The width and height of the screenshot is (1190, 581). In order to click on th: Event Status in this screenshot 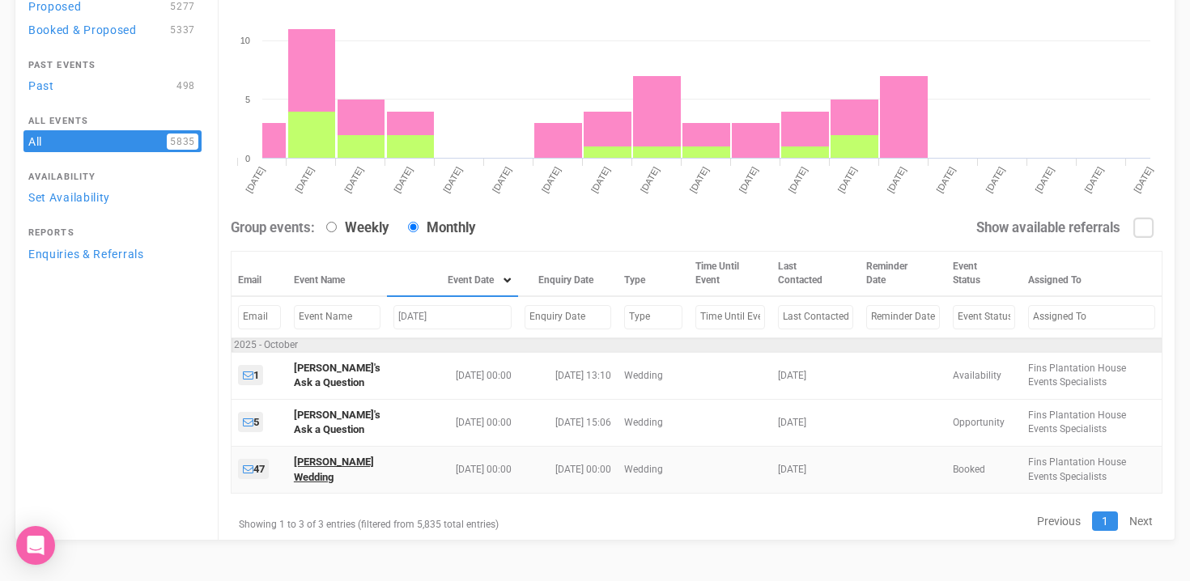, I will do `click(984, 274)`.